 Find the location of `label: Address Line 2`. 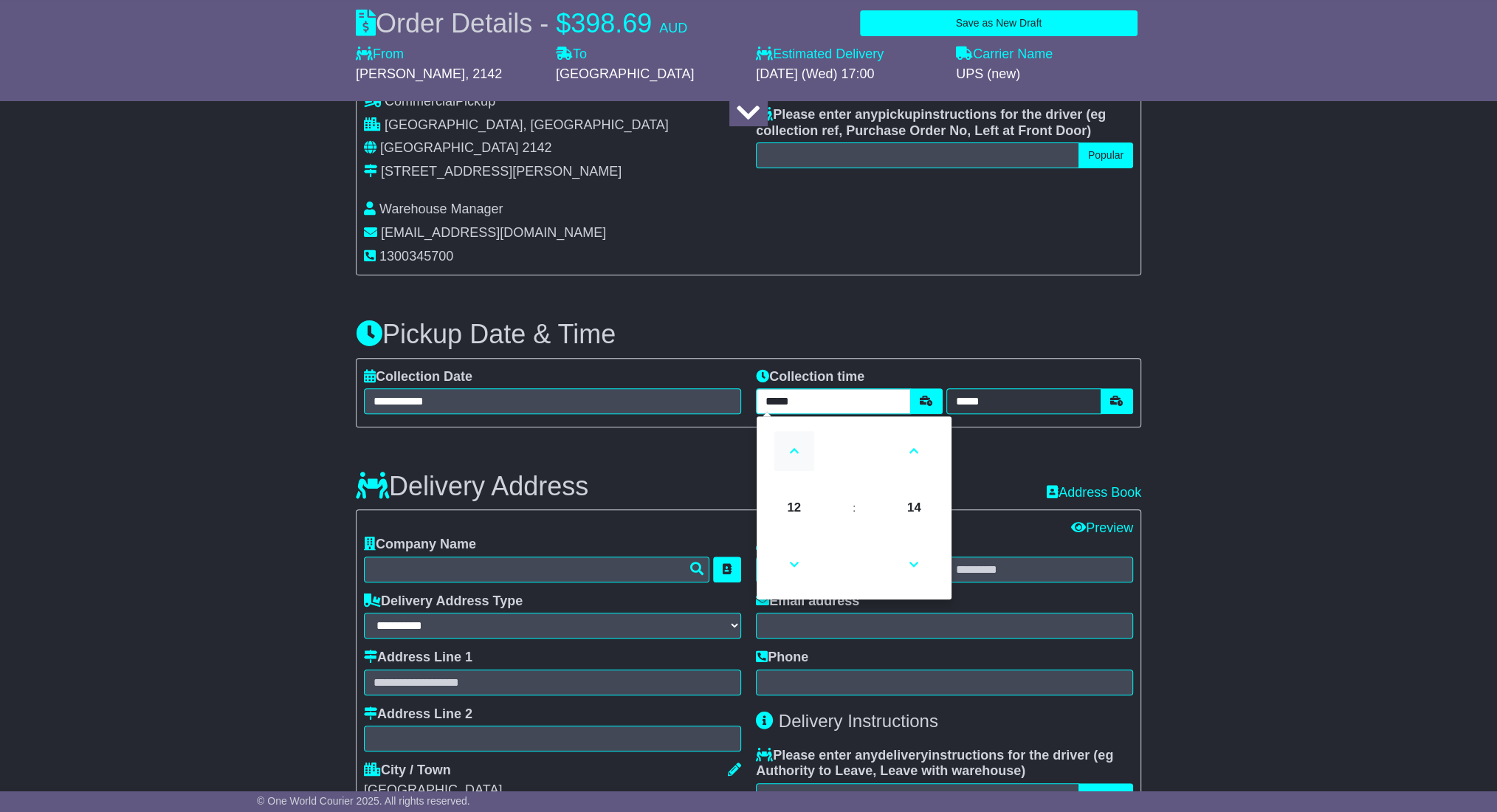

label: Address Line 2 is located at coordinates (418, 715).